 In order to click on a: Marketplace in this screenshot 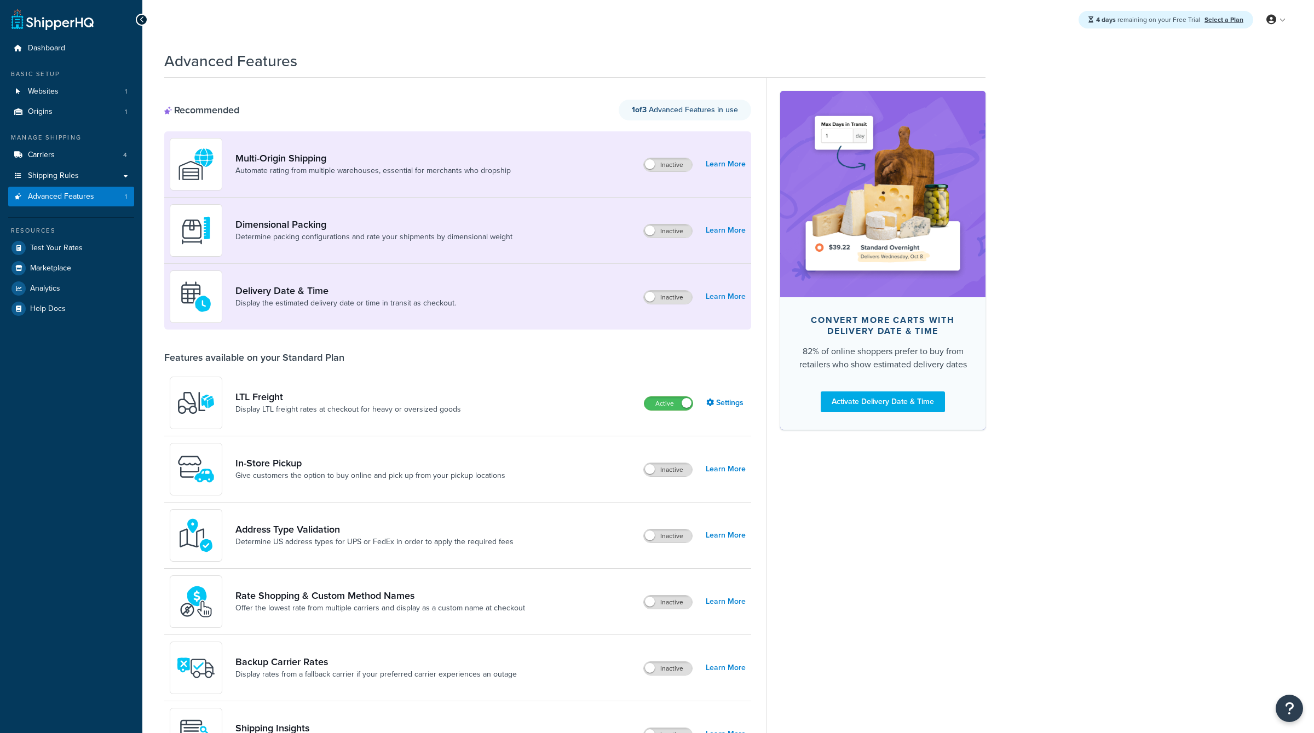, I will do `click(71, 268)`.